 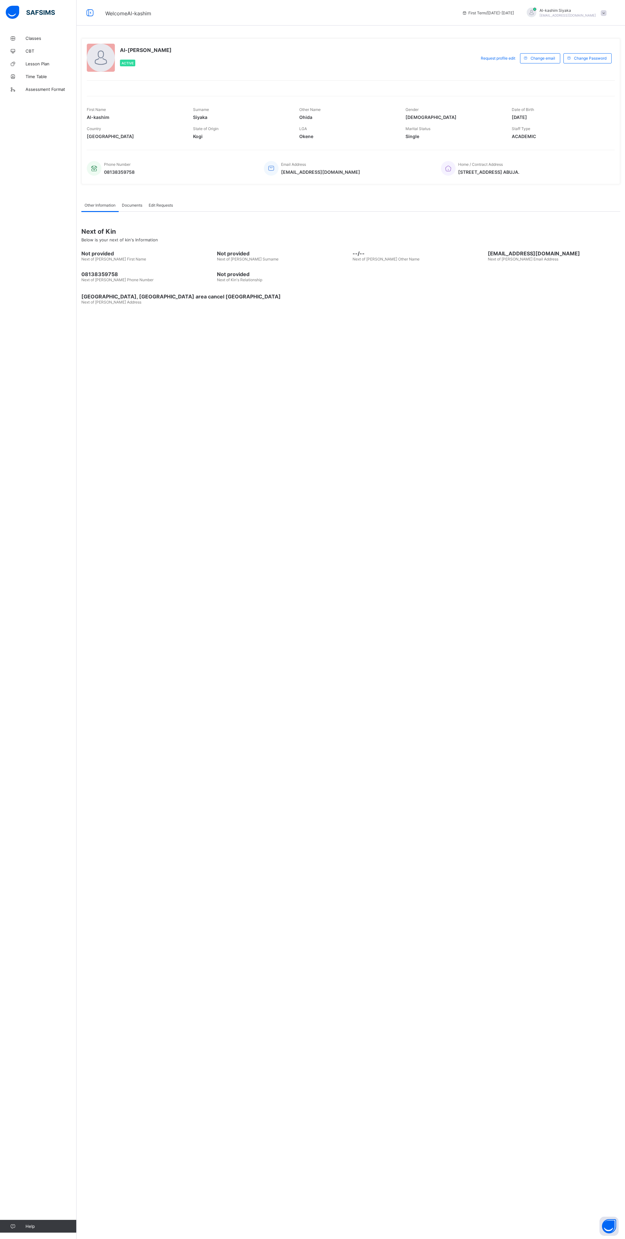 What do you see at coordinates (347, 136) in the screenshot?
I see `span: Okene` at bounding box center [347, 136].